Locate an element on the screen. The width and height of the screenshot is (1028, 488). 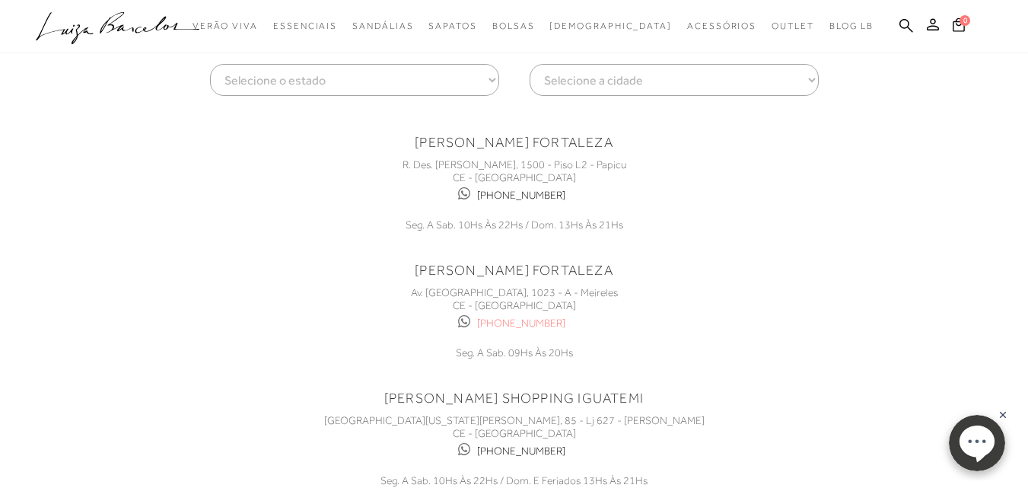
a: BLOG LB is located at coordinates (852, 26).